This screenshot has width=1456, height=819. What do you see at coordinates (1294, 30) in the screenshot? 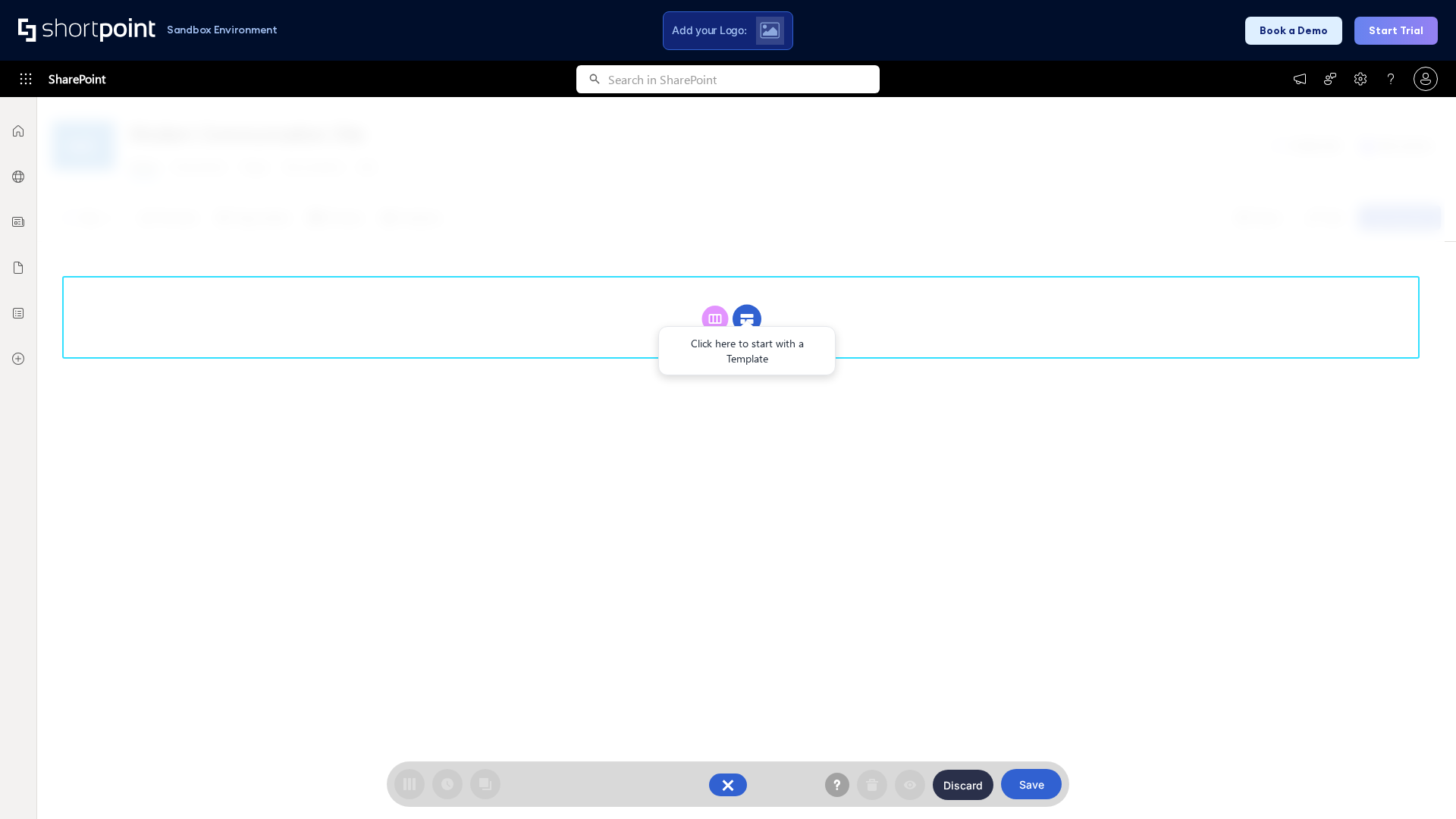
I see `button: Book a Demo` at bounding box center [1294, 30].